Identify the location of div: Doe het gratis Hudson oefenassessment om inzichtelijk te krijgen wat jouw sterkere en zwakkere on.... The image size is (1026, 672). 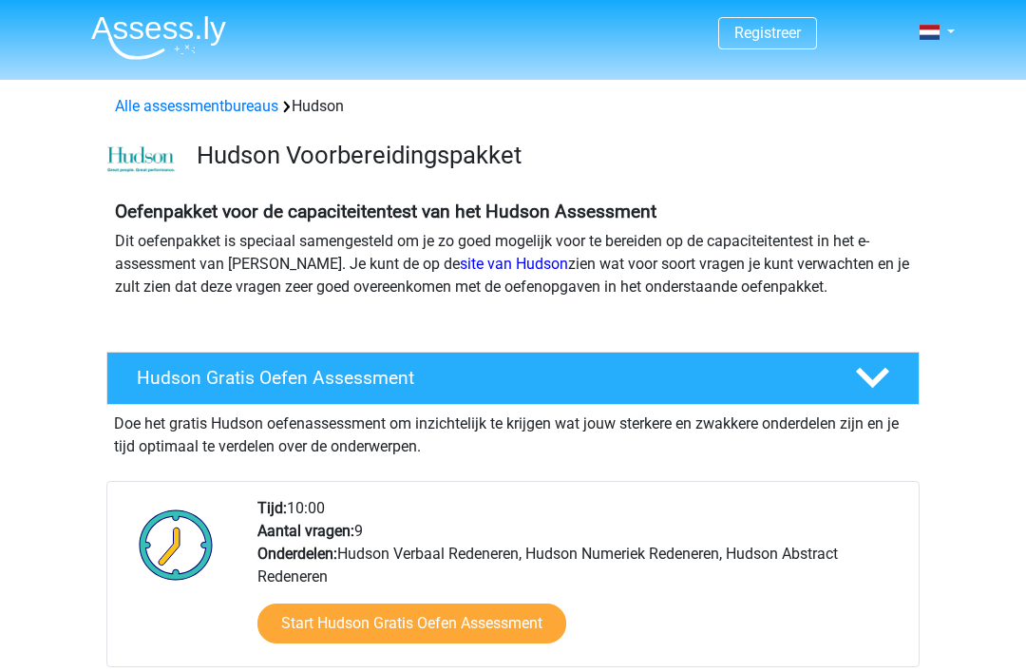
(513, 431).